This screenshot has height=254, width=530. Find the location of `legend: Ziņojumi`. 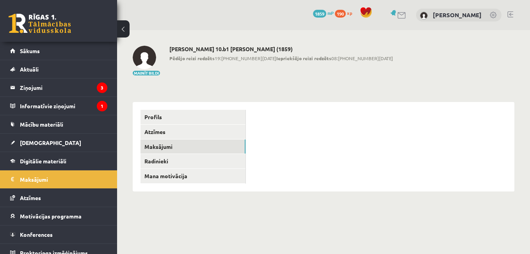

legend: Ziņojumi is located at coordinates (64, 87).